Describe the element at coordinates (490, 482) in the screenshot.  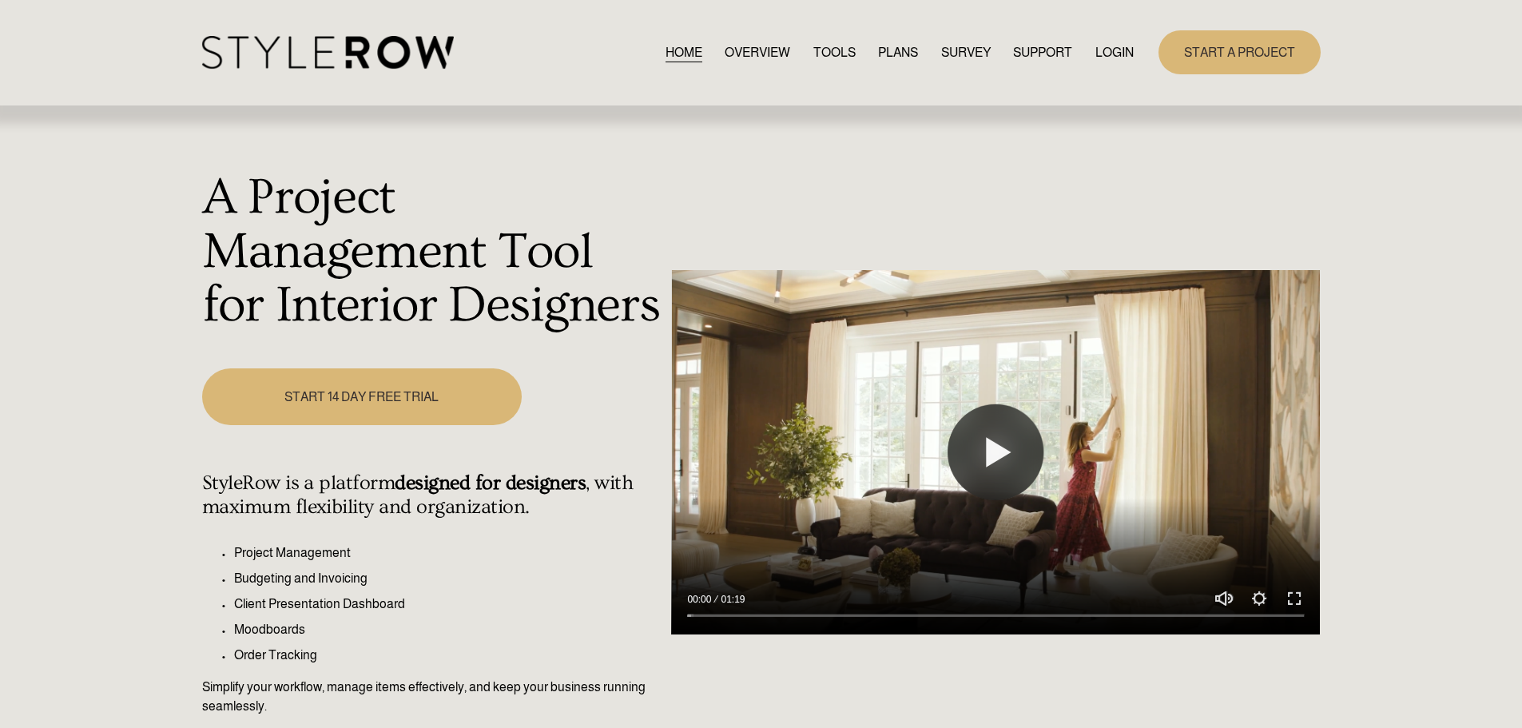
I see `strong: designed for designers` at that location.